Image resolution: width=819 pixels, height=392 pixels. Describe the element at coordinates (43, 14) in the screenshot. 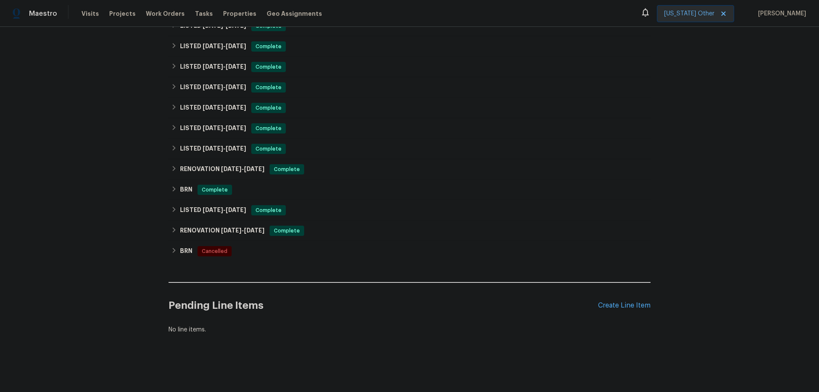

I see `span: Maestro` at that location.